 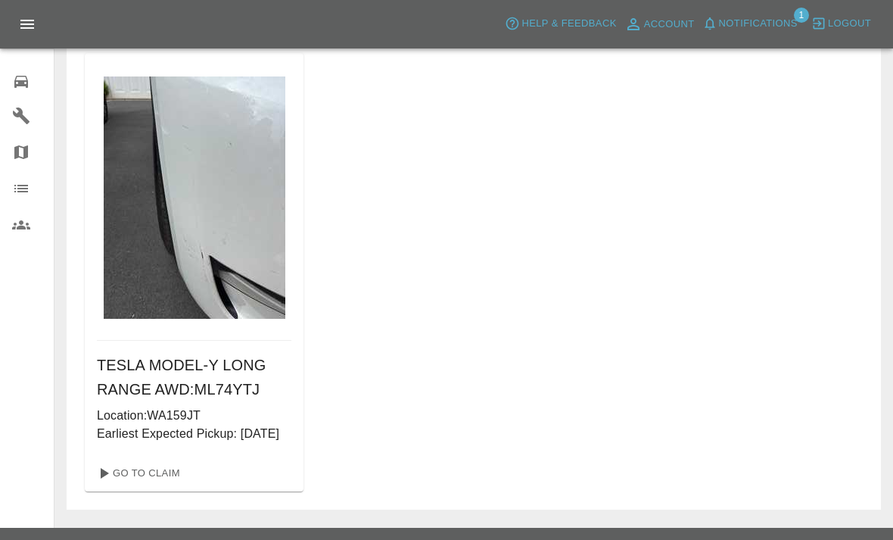 What do you see at coordinates (841, 23) in the screenshot?
I see `button: Logout` at bounding box center [841, 23].